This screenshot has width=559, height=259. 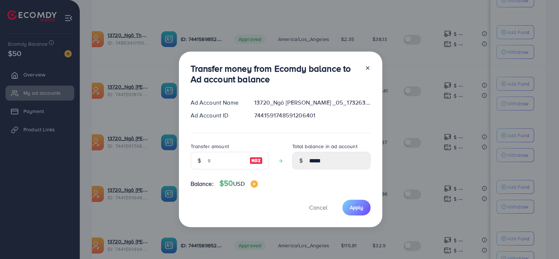 What do you see at coordinates (318, 207) in the screenshot?
I see `span: Cancel` at bounding box center [318, 207].